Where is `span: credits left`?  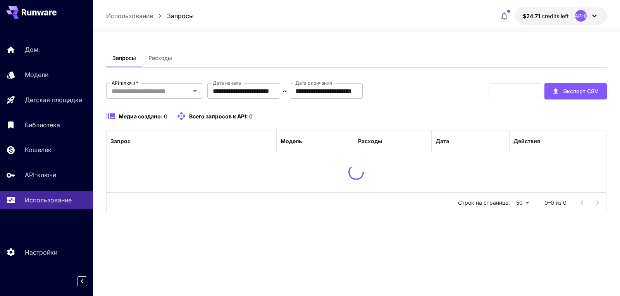 span: credits left is located at coordinates (555, 16).